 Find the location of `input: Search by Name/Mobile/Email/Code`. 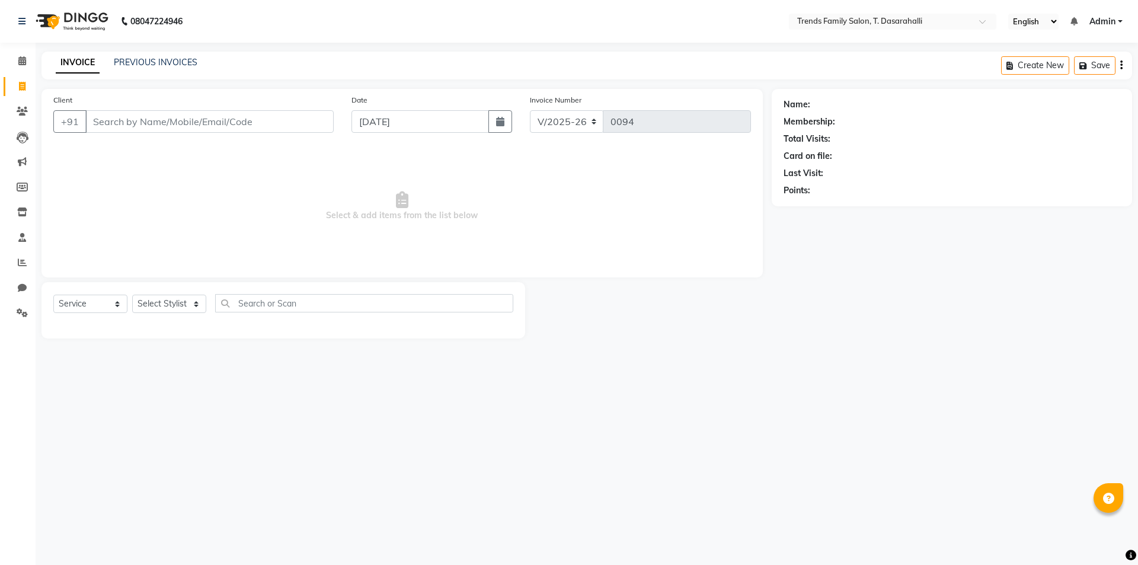

input: Search by Name/Mobile/Email/Code is located at coordinates (209, 121).